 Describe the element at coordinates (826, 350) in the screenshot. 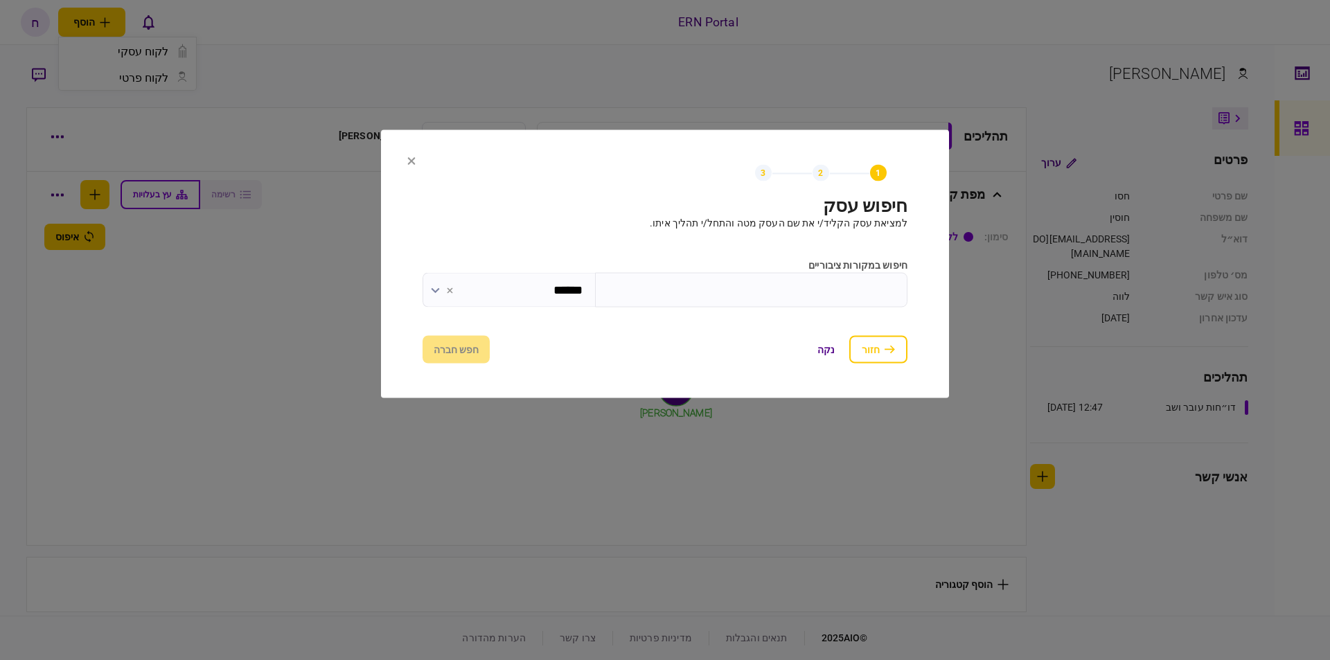

I see `button: נקה` at that location.